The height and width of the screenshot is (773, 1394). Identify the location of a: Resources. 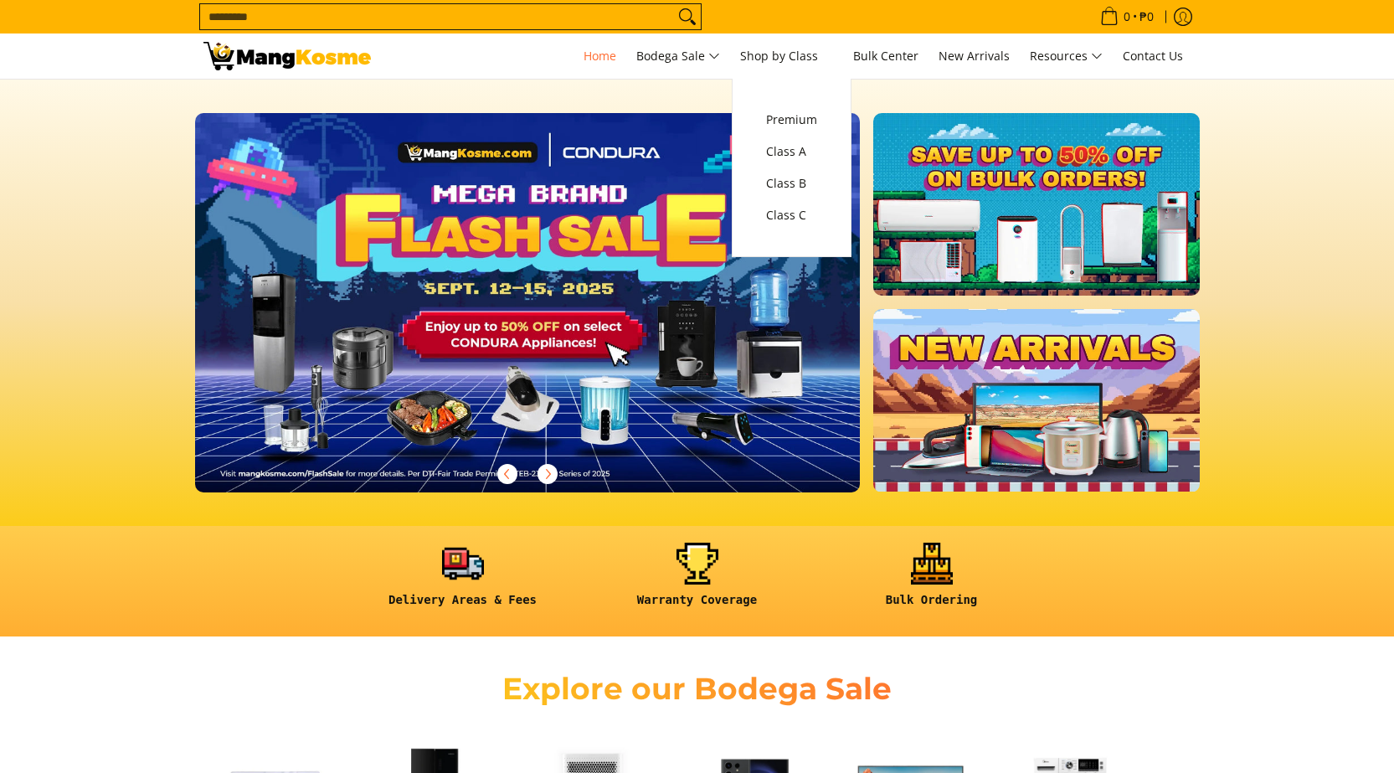
(1066, 56).